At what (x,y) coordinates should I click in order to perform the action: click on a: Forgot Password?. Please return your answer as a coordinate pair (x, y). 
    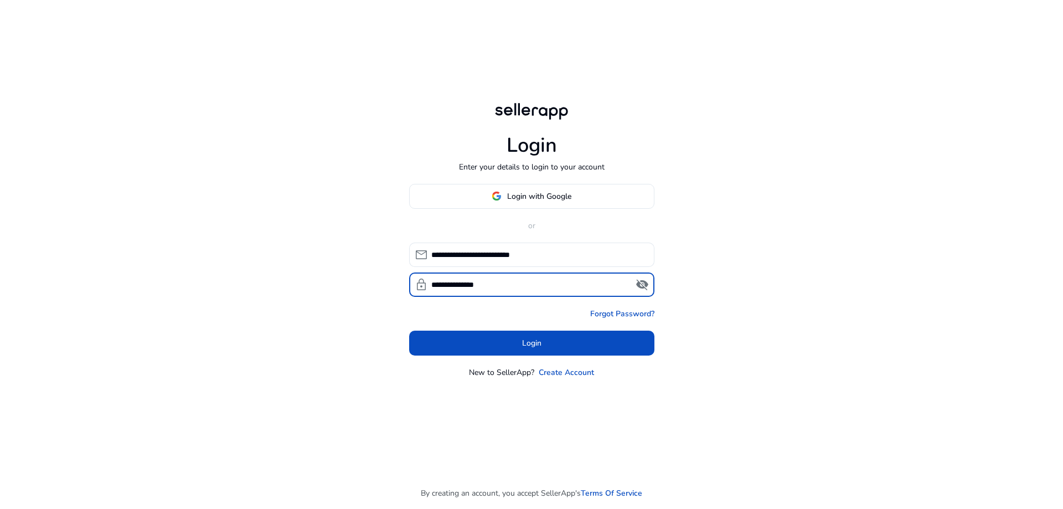
    Looking at the image, I should click on (623, 313).